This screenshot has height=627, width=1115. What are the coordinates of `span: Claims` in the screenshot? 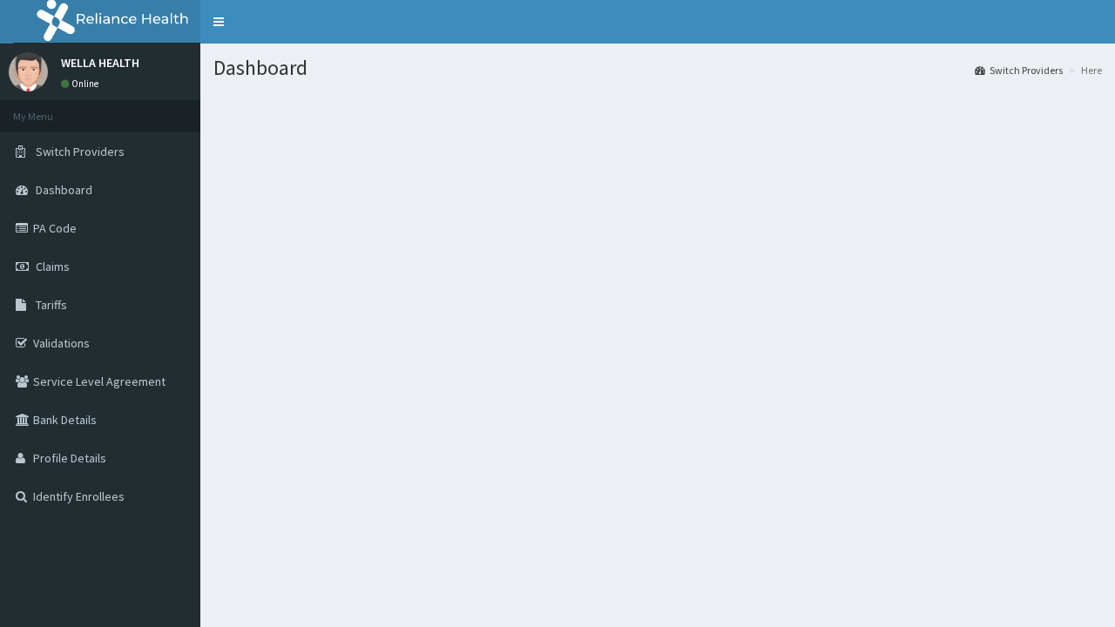 It's located at (52, 267).